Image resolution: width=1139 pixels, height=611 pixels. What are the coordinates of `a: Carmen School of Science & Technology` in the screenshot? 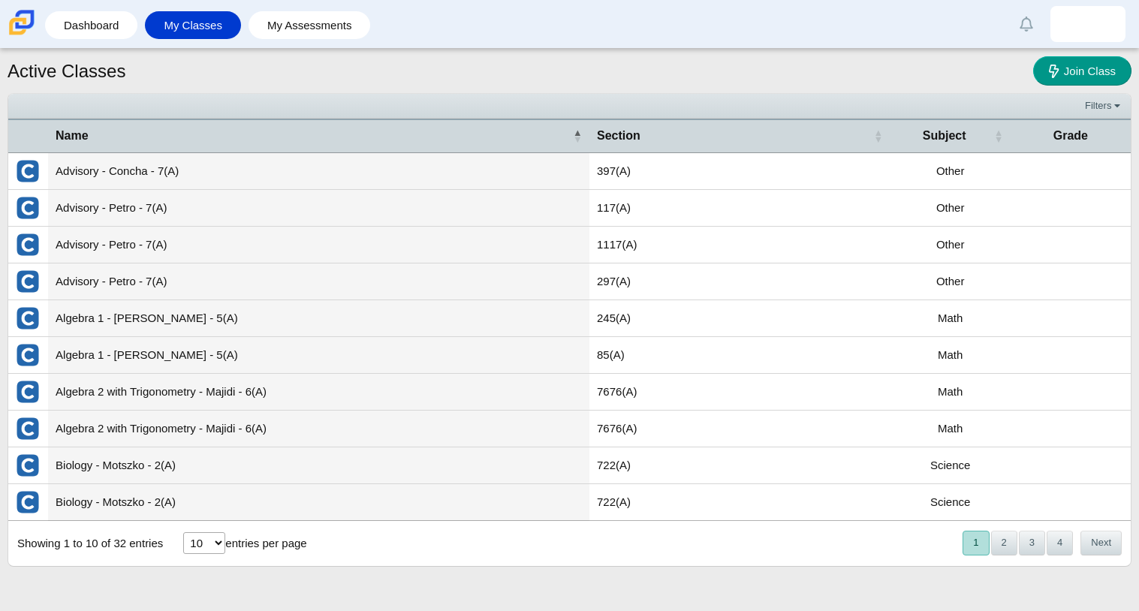 It's located at (22, 34).